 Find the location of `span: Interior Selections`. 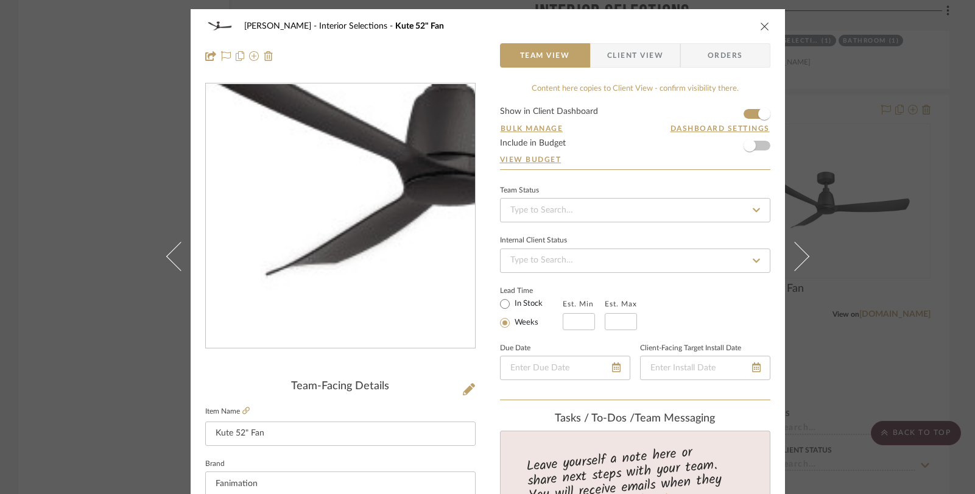

span: Interior Selections is located at coordinates (357, 26).